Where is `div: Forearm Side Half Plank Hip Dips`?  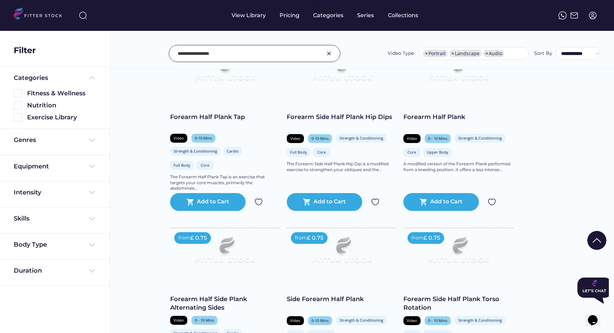 div: Forearm Side Half Plank Hip Dips is located at coordinates (342, 117).